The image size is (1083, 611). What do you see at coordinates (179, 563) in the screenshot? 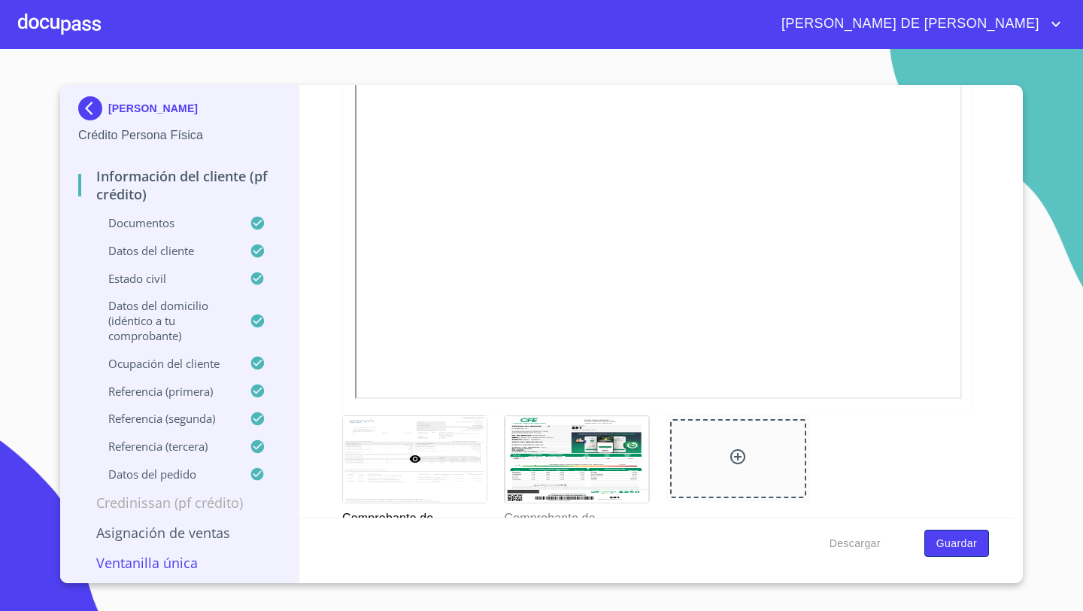
I see `p: Ventanilla única` at bounding box center [179, 563].